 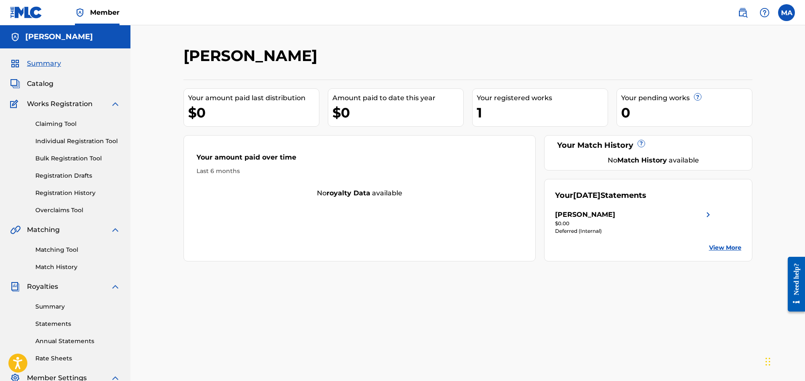 I want to click on a: Statements, so click(x=78, y=324).